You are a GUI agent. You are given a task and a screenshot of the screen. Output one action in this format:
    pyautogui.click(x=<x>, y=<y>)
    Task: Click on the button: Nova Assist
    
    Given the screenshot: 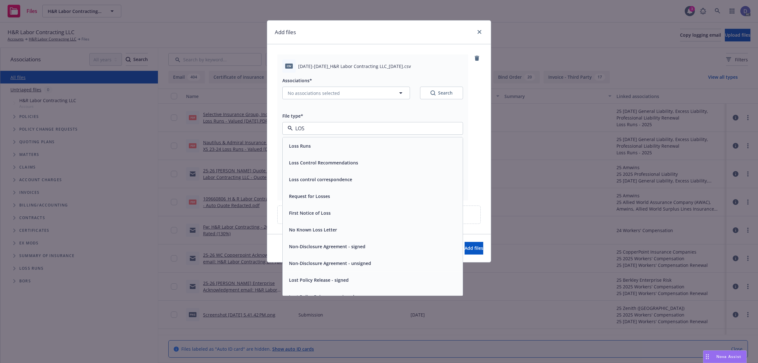 What is the action you would take?
    pyautogui.click(x=725, y=356)
    